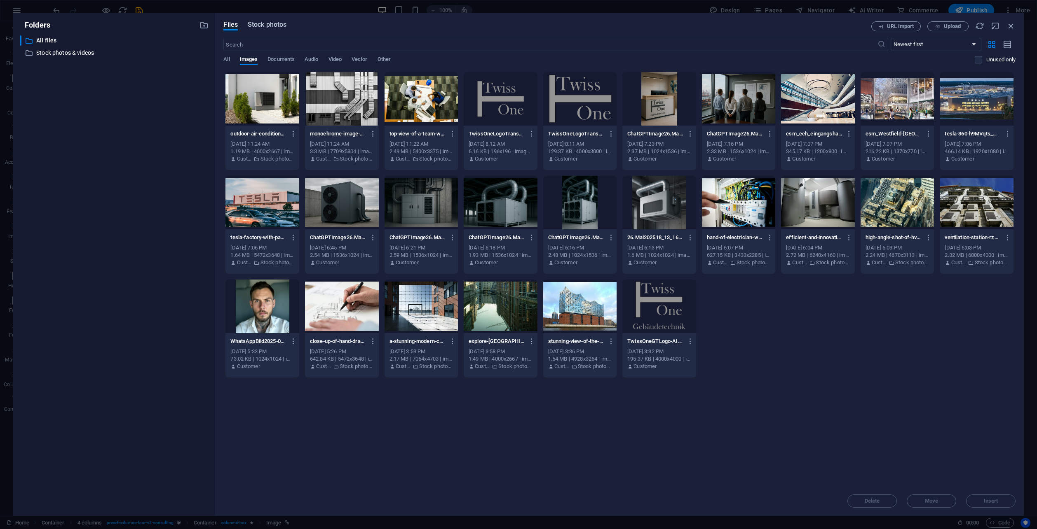 The width and height of the screenshot is (1037, 529). I want to click on p: TwissOneLogoTransparent-8vE74-UpVQCSDNKf7fCf1g.png, so click(576, 134).